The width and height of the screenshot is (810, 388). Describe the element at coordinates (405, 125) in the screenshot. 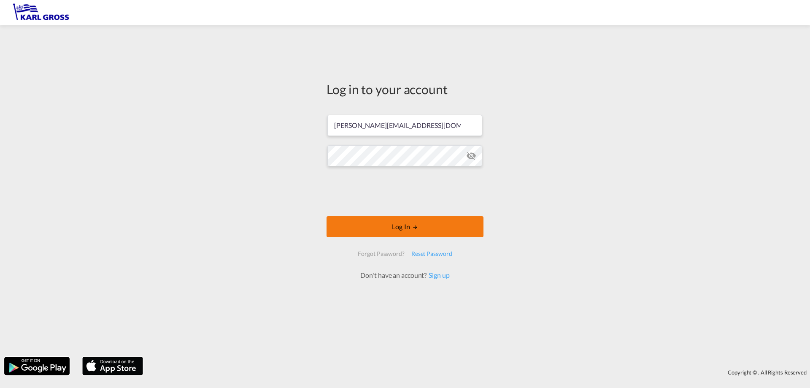

I see `input: Enter email/phone number` at that location.